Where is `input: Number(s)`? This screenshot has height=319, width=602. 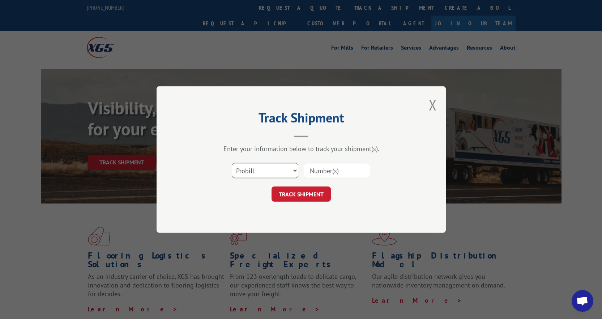 input: Number(s) is located at coordinates (337, 170).